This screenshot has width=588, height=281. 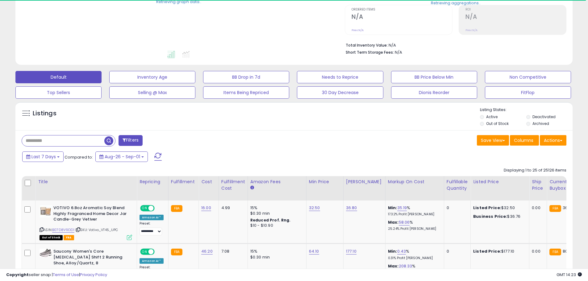 I want to click on div: 7.08, so click(x=232, y=251).